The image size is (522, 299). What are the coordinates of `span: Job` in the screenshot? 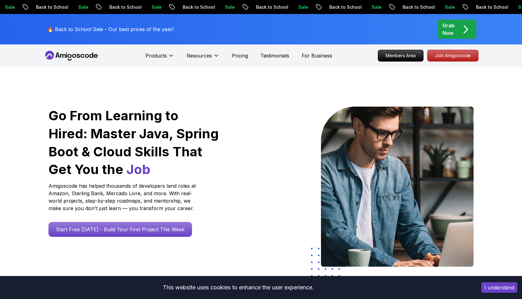 It's located at (138, 169).